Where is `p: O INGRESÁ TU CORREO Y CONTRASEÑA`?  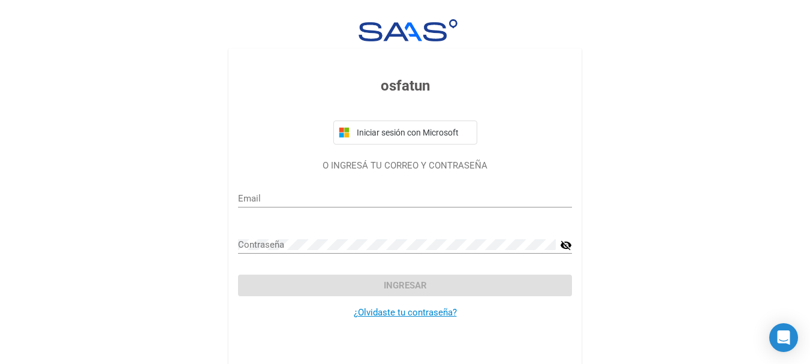
p: O INGRESÁ TU CORREO Y CONTRASEÑA is located at coordinates (405, 166).